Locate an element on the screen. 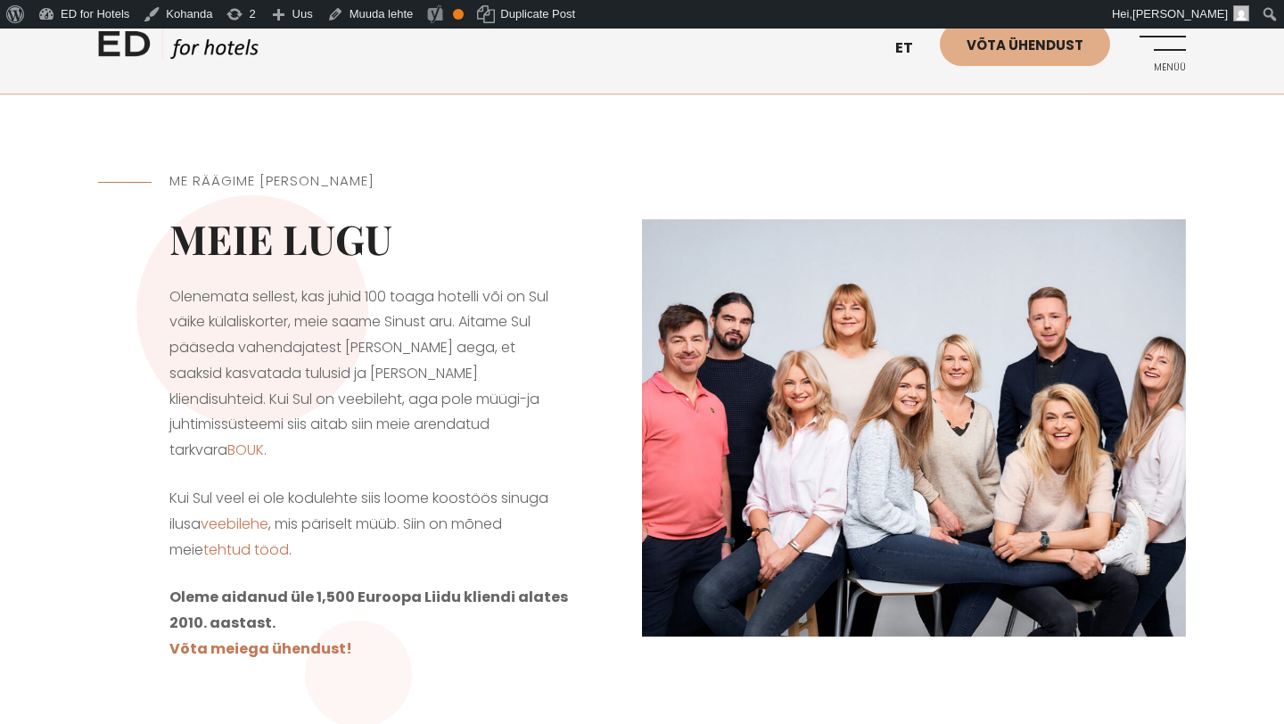 This screenshot has height=724, width=1284. strong: Võta meiega ühendust! is located at coordinates (260, 648).